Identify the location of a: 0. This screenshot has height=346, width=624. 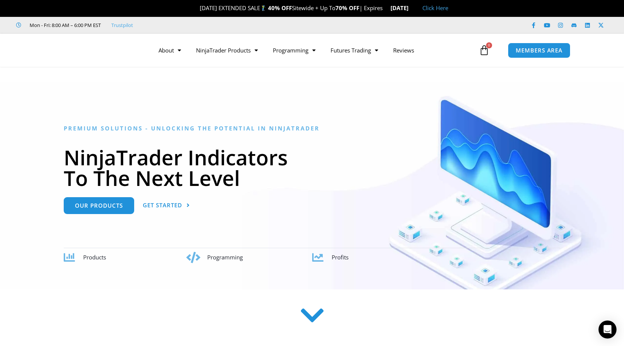
(484, 50).